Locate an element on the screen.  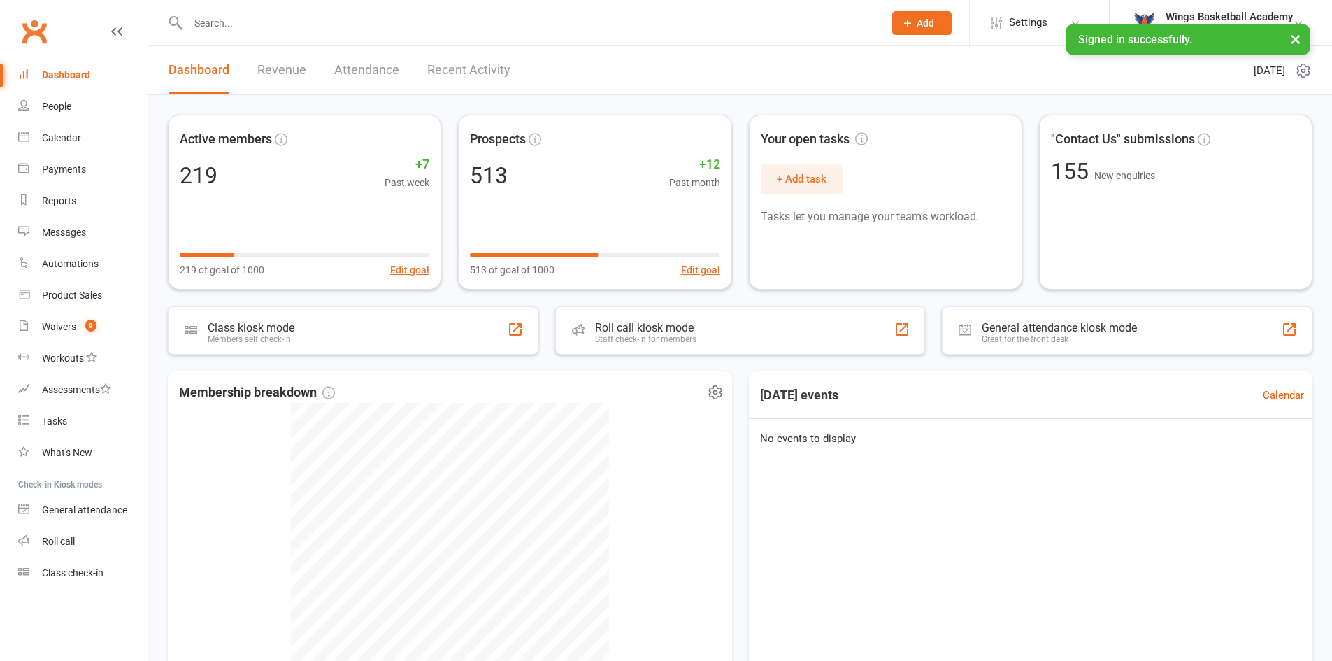
a: Messages is located at coordinates (83, 232).